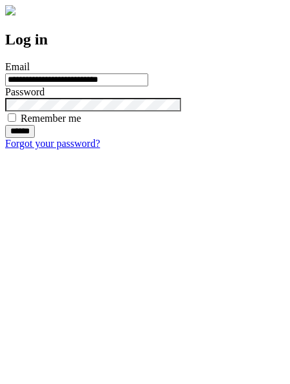 The width and height of the screenshot is (290, 384). What do you see at coordinates (51, 118) in the screenshot?
I see `label: Remember me` at bounding box center [51, 118].